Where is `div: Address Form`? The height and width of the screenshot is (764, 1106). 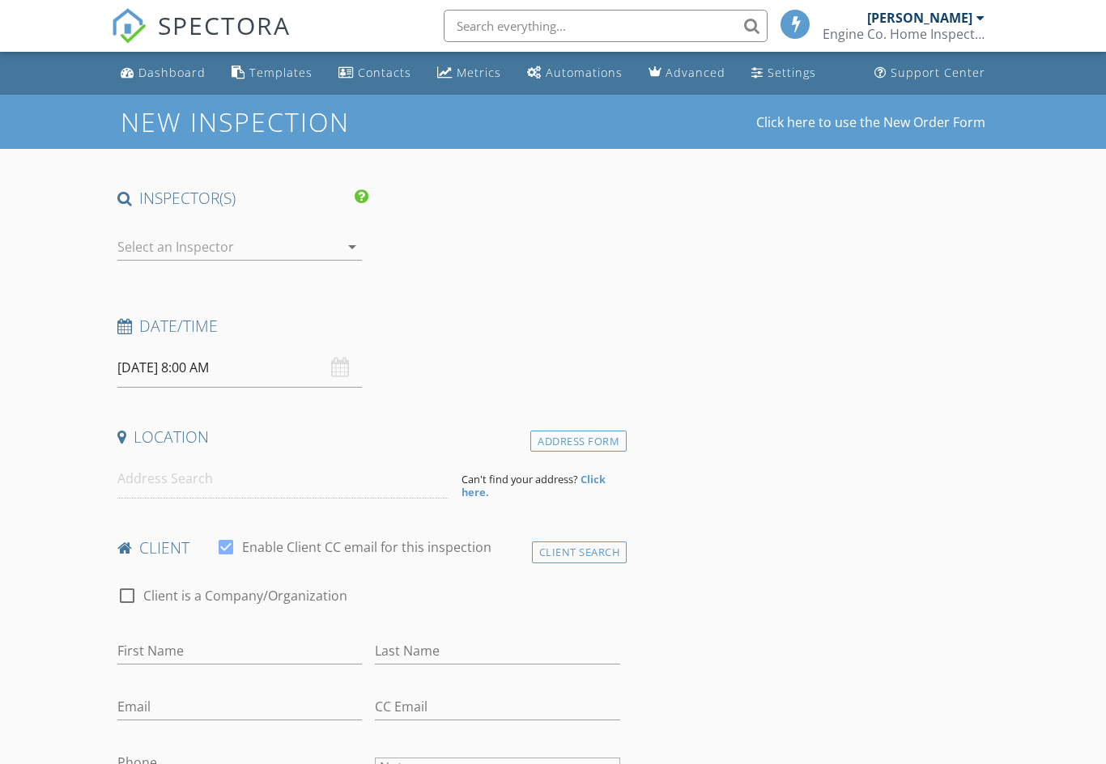 div: Address Form is located at coordinates (578, 441).